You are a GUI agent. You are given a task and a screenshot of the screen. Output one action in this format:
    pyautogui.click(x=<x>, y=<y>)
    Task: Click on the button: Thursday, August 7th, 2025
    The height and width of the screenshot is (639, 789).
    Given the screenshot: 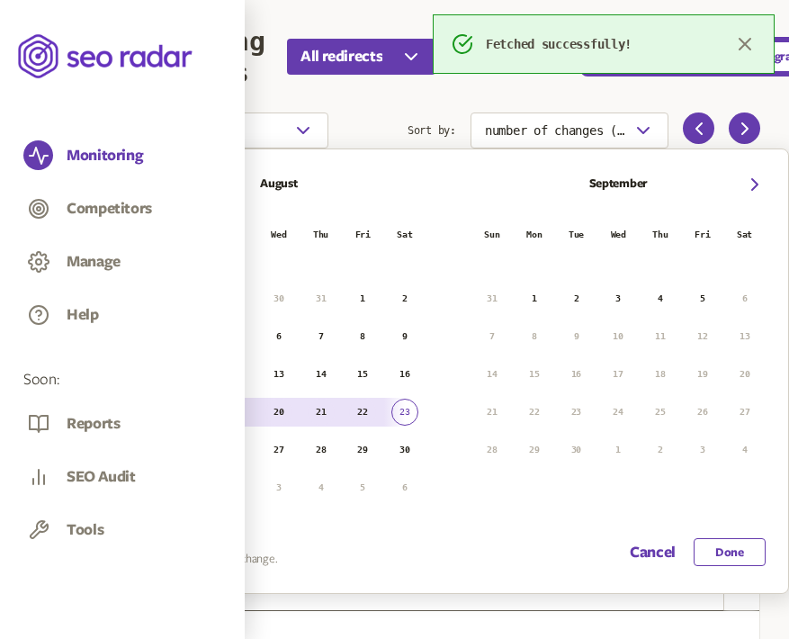 What is the action you would take?
    pyautogui.click(x=321, y=337)
    